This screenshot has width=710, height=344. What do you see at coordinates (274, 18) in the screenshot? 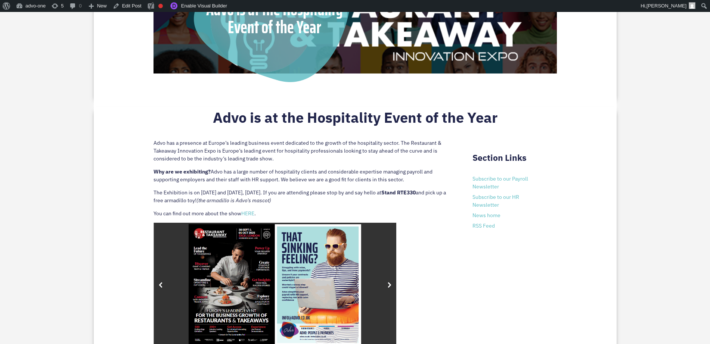
I see `div: Advo is at the Hospitality Event of the Year` at bounding box center [274, 18].